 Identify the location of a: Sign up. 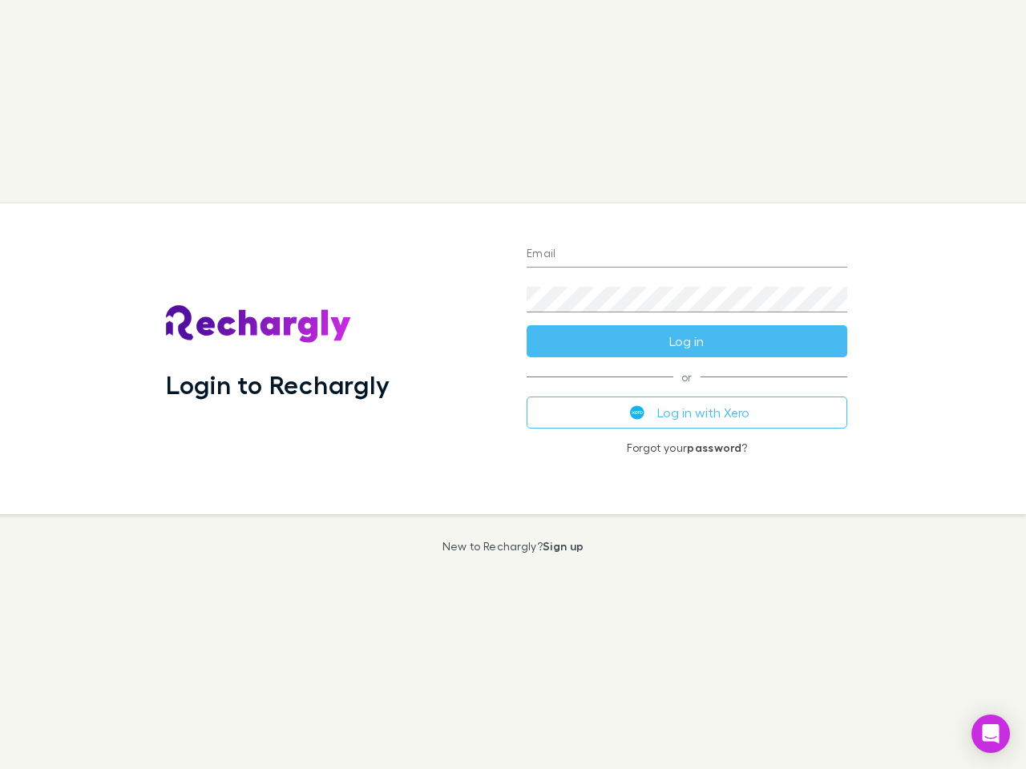
(563, 546).